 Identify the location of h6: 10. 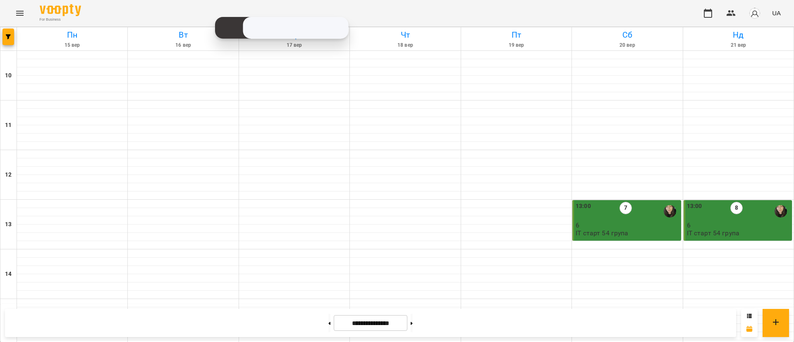
(8, 76).